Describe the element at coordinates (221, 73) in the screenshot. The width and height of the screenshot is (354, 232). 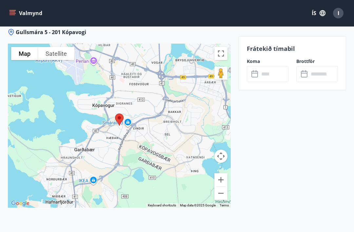
I see `button: Drag Pegman onto the map to open Street View` at that location.